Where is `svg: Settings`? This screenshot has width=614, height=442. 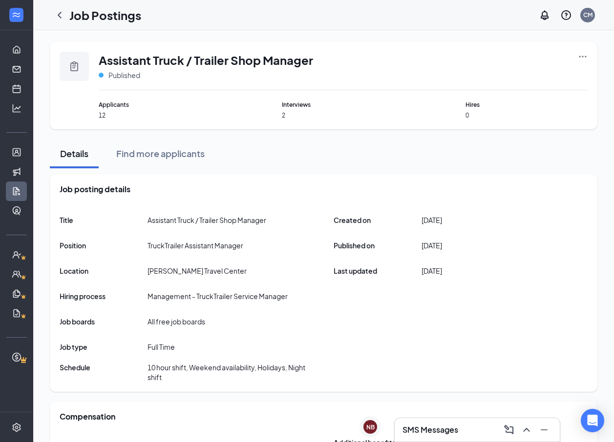
svg: Settings is located at coordinates (17, 428).